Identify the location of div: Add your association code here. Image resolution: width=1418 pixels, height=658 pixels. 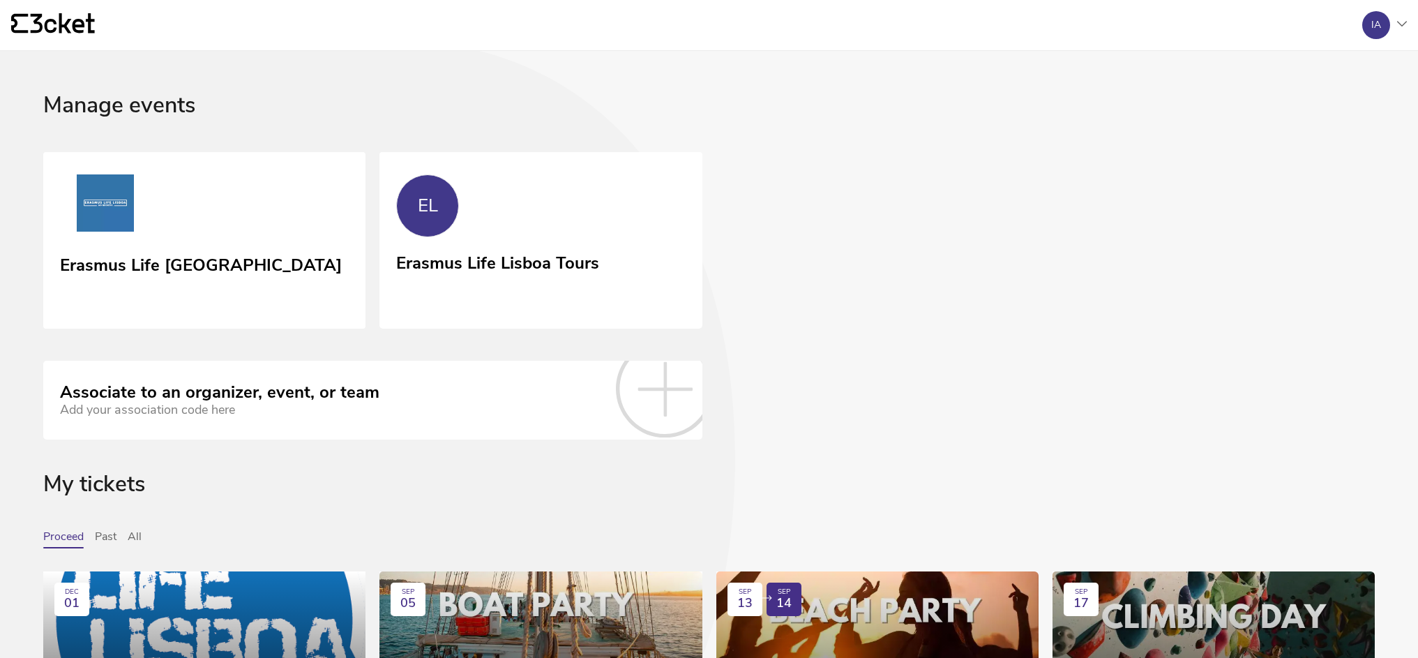
(220, 409).